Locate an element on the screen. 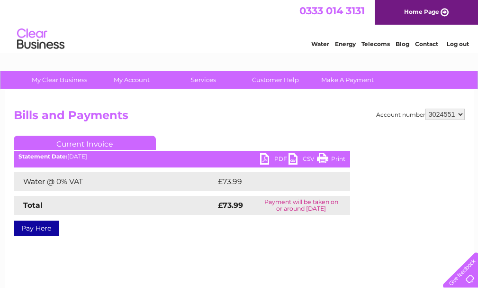  a: PDF is located at coordinates (274, 160).